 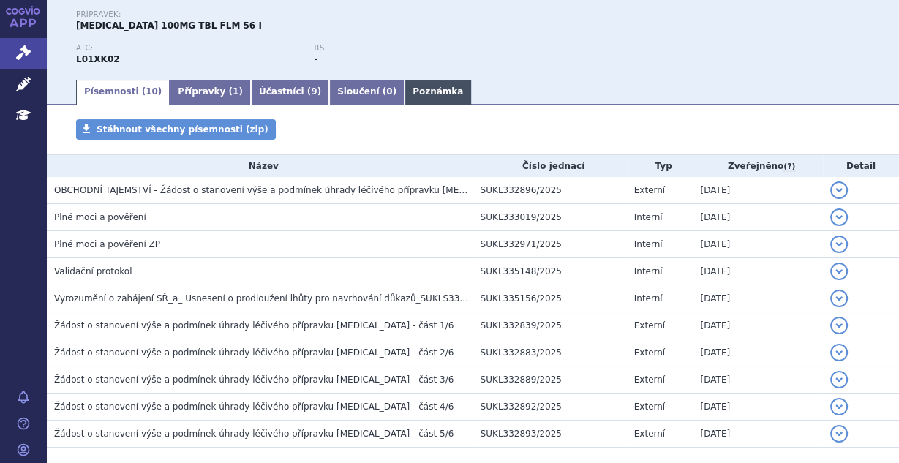 I want to click on th: Typ, so click(x=660, y=166).